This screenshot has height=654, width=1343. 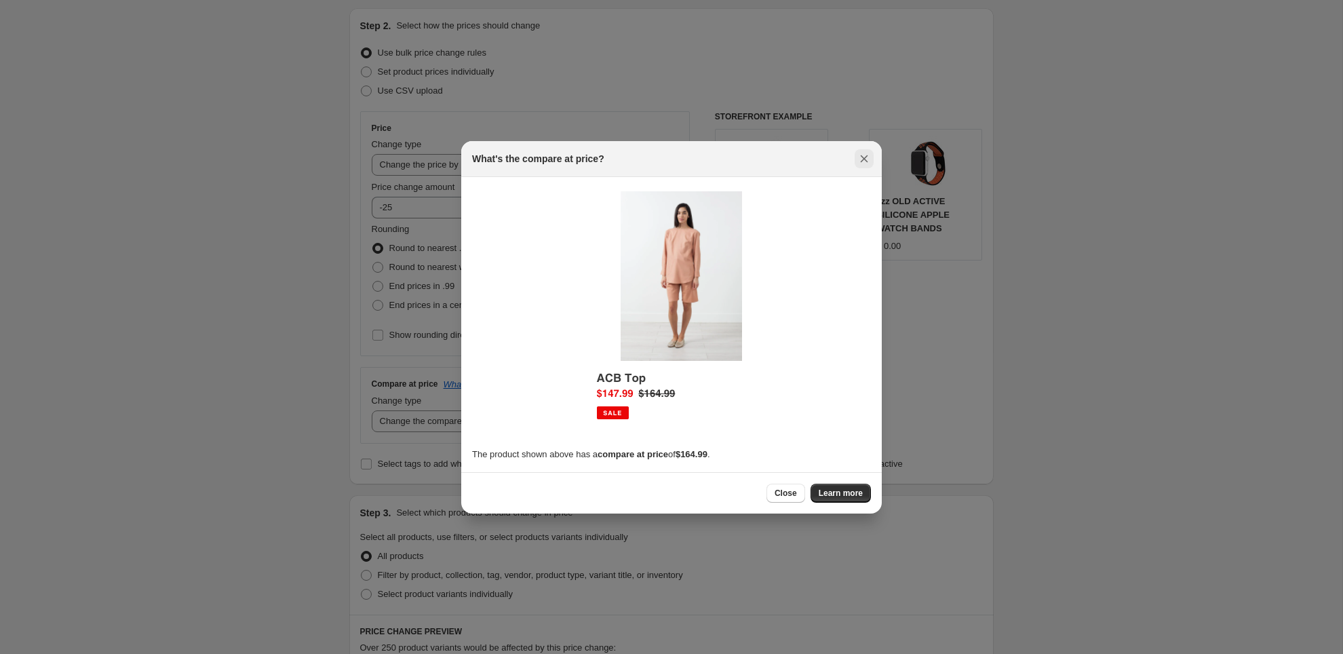 I want to click on span: Close, so click(x=786, y=493).